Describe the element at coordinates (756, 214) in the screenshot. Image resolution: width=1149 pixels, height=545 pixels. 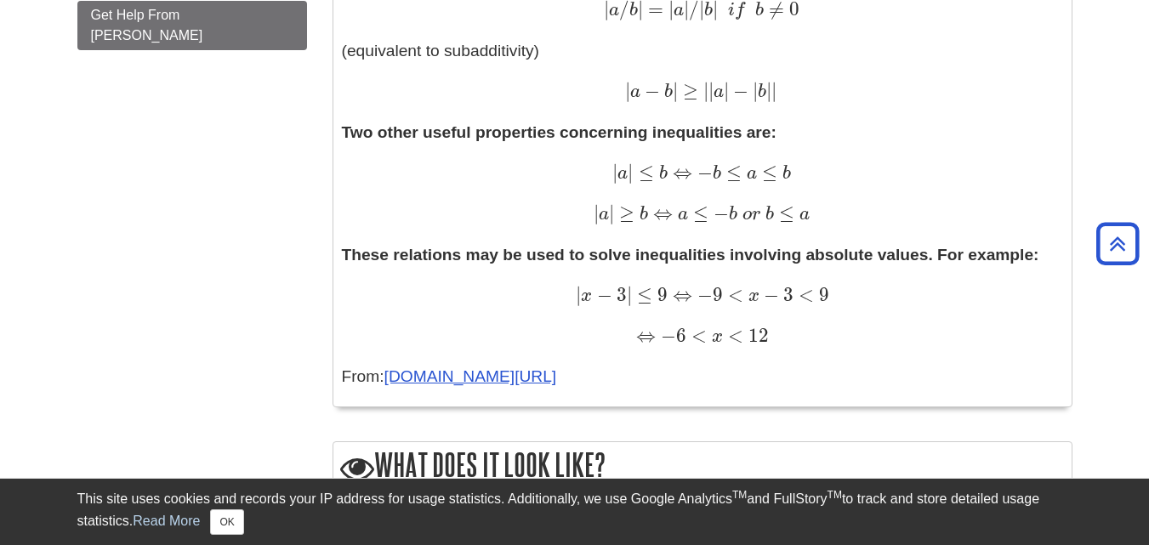
I see `span: r` at that location.